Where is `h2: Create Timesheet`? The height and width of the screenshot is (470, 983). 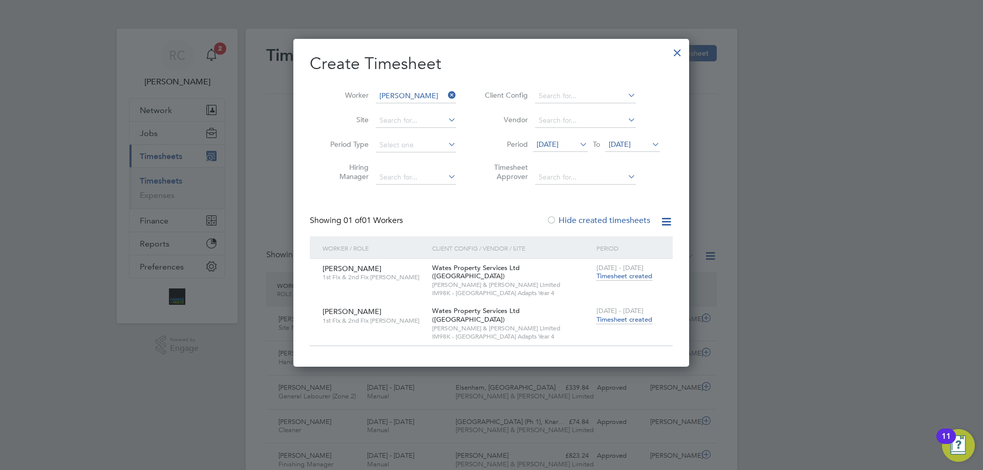 h2: Create Timesheet is located at coordinates (491, 64).